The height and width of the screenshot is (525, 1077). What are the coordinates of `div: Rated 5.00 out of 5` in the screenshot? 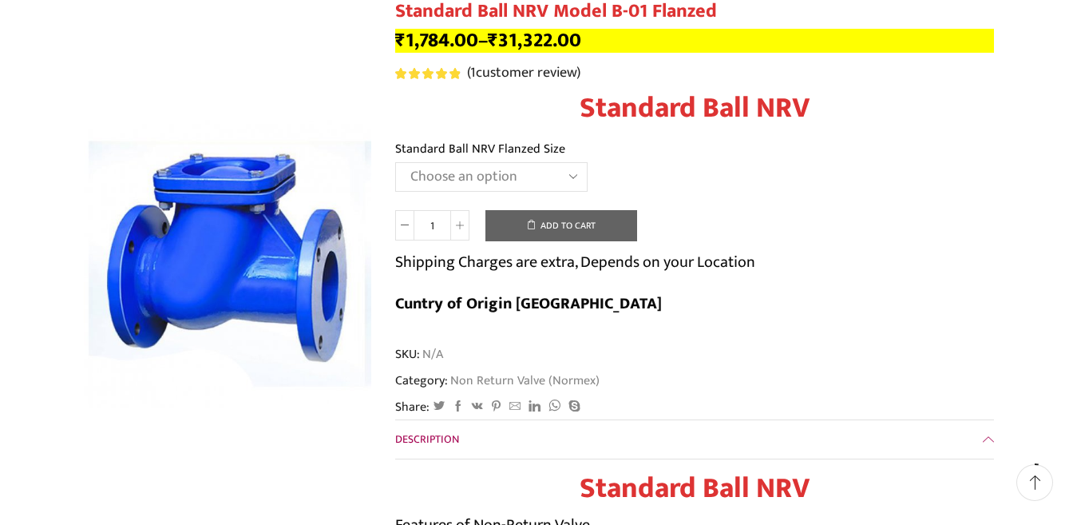 It's located at (427, 73).